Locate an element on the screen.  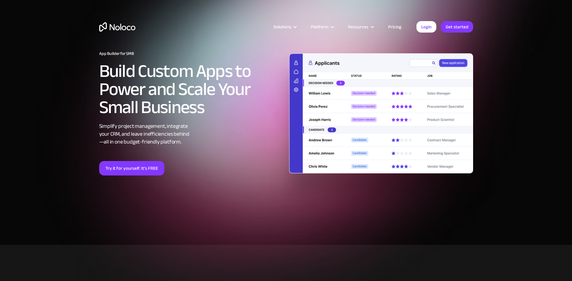
div: Simplify project management, integrate your CRM, and leave inefficiencies behind —all in one budg... is located at coordinates (191, 134).